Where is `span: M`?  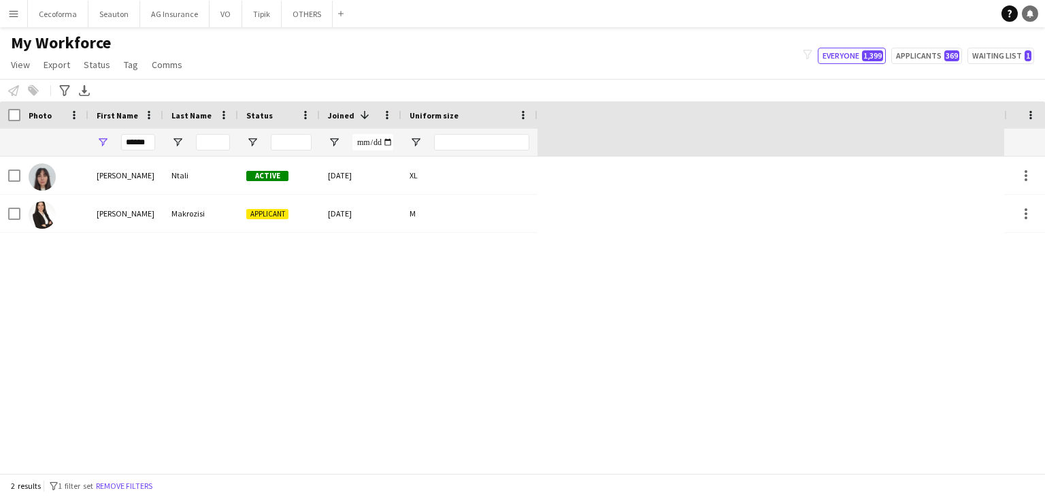
span: M is located at coordinates (412, 213).